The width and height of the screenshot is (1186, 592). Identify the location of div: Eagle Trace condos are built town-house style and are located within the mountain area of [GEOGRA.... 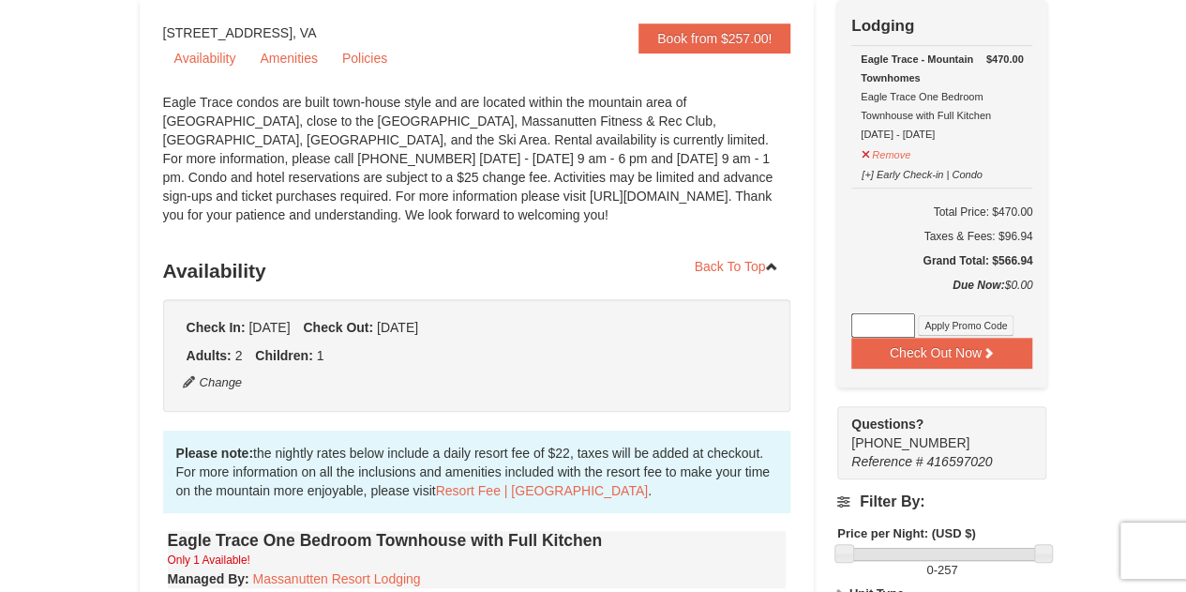
(477, 168).